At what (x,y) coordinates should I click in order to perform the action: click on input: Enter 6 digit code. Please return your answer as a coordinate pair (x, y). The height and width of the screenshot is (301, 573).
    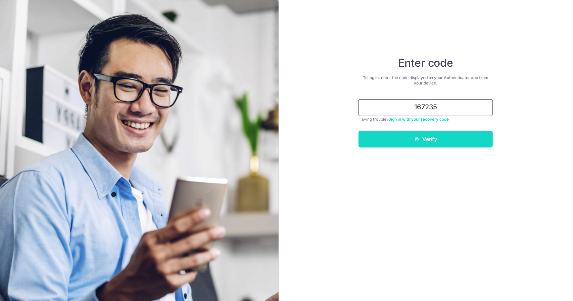
    Looking at the image, I should click on (426, 108).